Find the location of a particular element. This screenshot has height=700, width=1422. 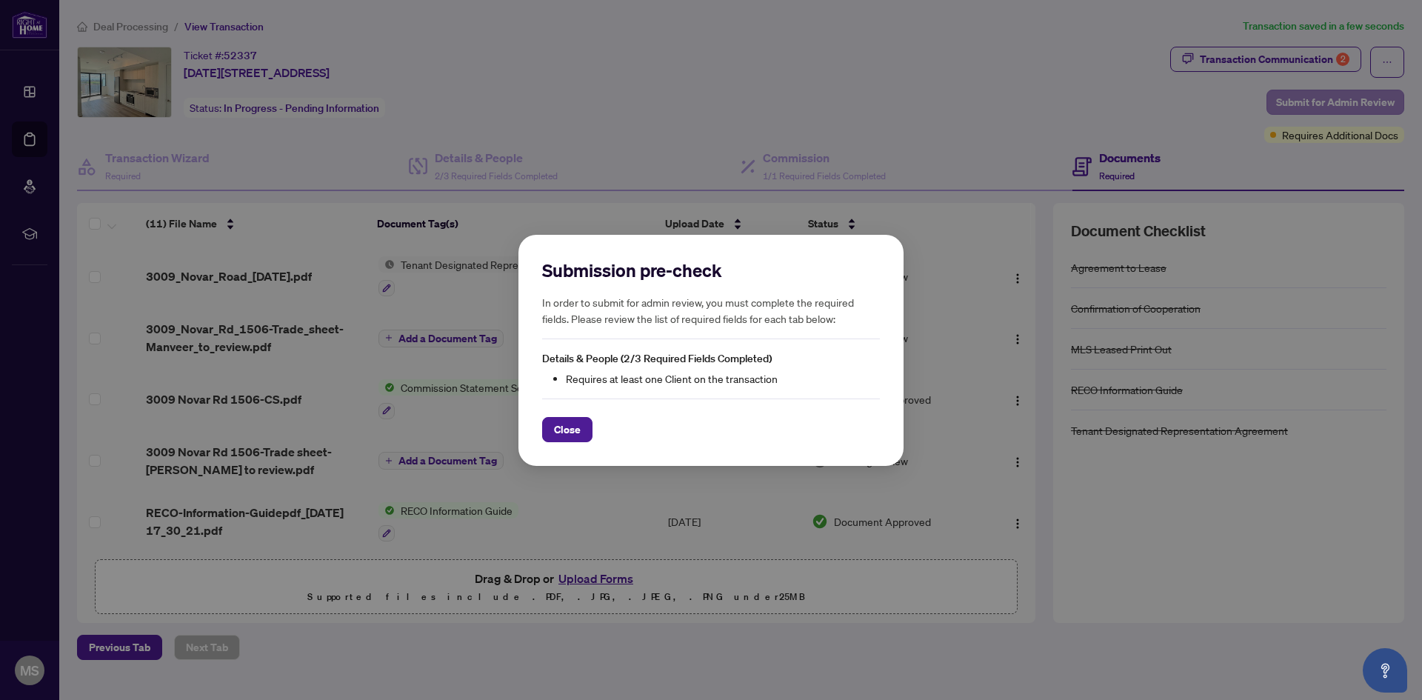

button: Open asap is located at coordinates (1385, 670).